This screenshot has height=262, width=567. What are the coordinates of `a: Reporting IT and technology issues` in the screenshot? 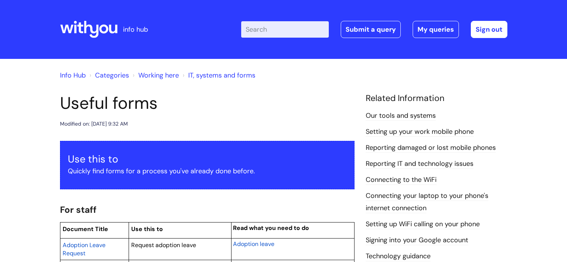 It's located at (419, 164).